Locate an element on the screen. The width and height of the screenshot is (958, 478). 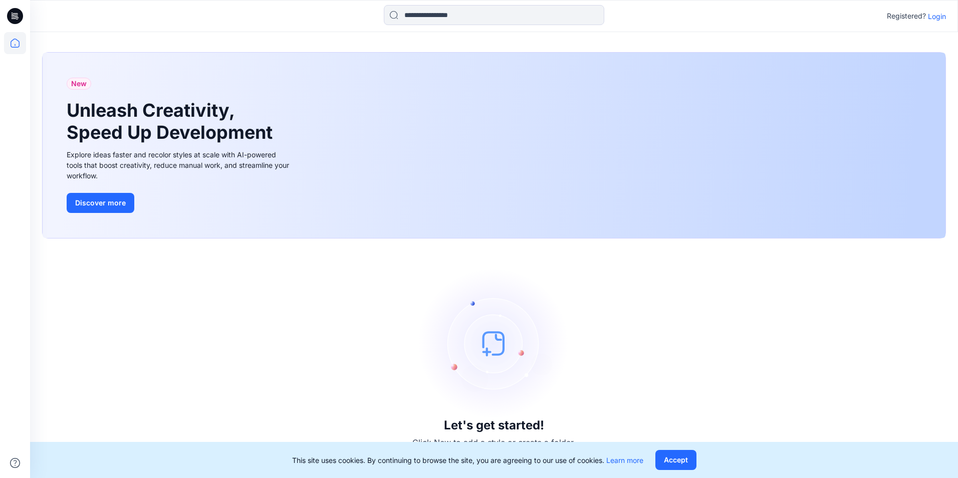
a: Learn more is located at coordinates (625, 460).